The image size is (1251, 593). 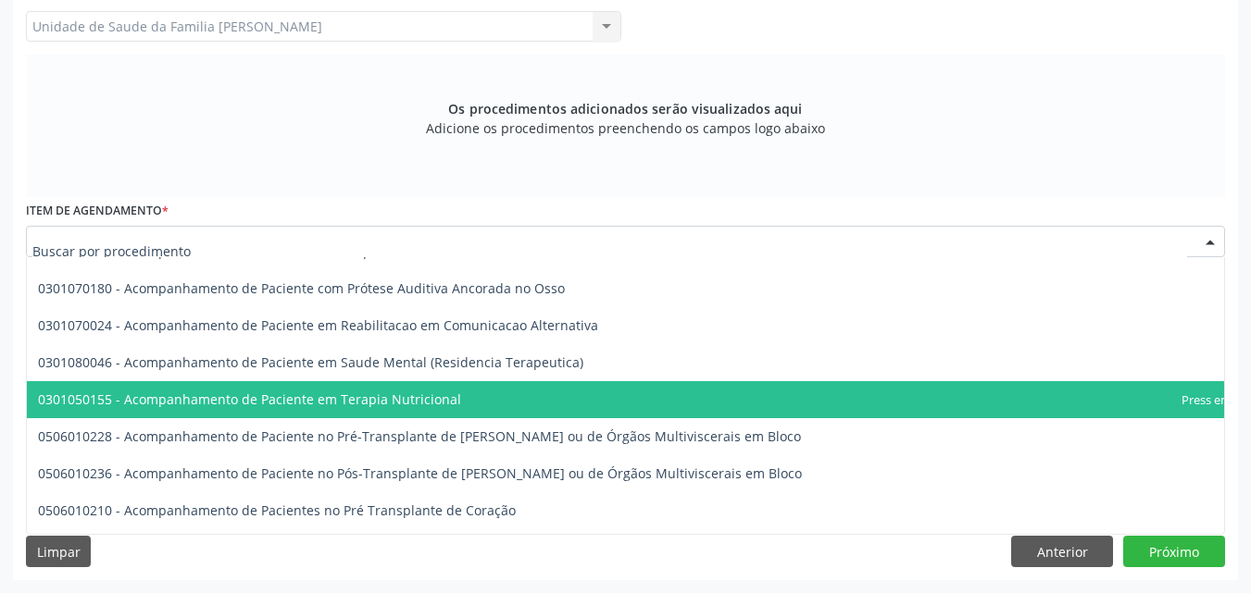 What do you see at coordinates (625, 108) in the screenshot?
I see `span: Os procedimentos adicionados serão visualizados aqui` at bounding box center [625, 108].